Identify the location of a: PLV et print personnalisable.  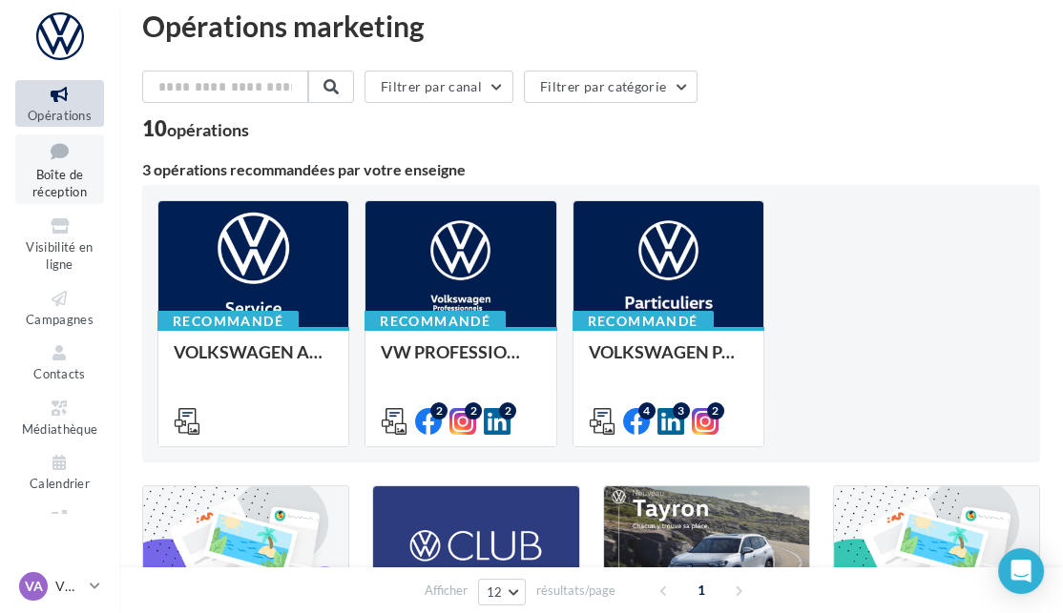
(59, 545).